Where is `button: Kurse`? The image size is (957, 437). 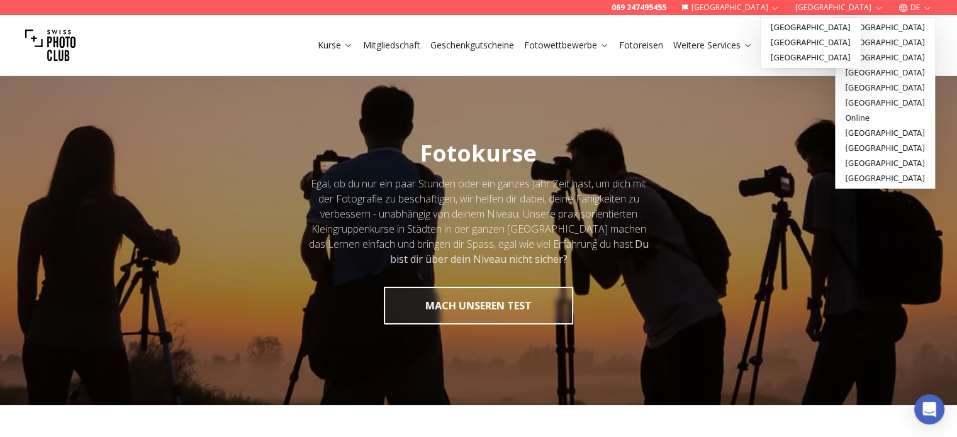 button: Kurse is located at coordinates (336, 45).